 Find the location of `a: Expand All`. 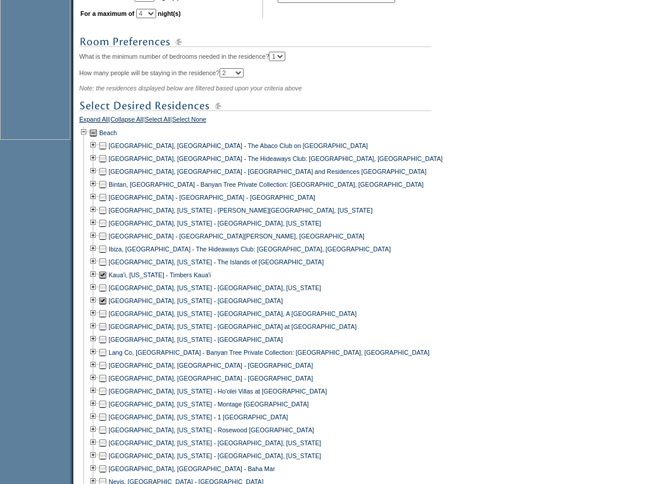

a: Expand All is located at coordinates (94, 121).